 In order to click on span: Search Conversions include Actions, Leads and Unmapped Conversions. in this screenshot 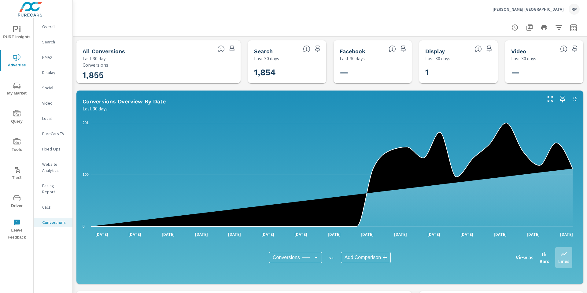, I will do `click(307, 49)`.